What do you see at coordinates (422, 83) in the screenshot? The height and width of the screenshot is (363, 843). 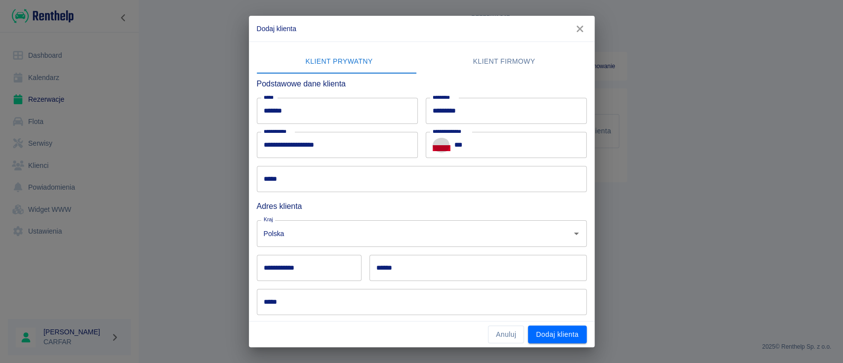 I see `h6: Podstawowe dane klienta` at bounding box center [422, 83].